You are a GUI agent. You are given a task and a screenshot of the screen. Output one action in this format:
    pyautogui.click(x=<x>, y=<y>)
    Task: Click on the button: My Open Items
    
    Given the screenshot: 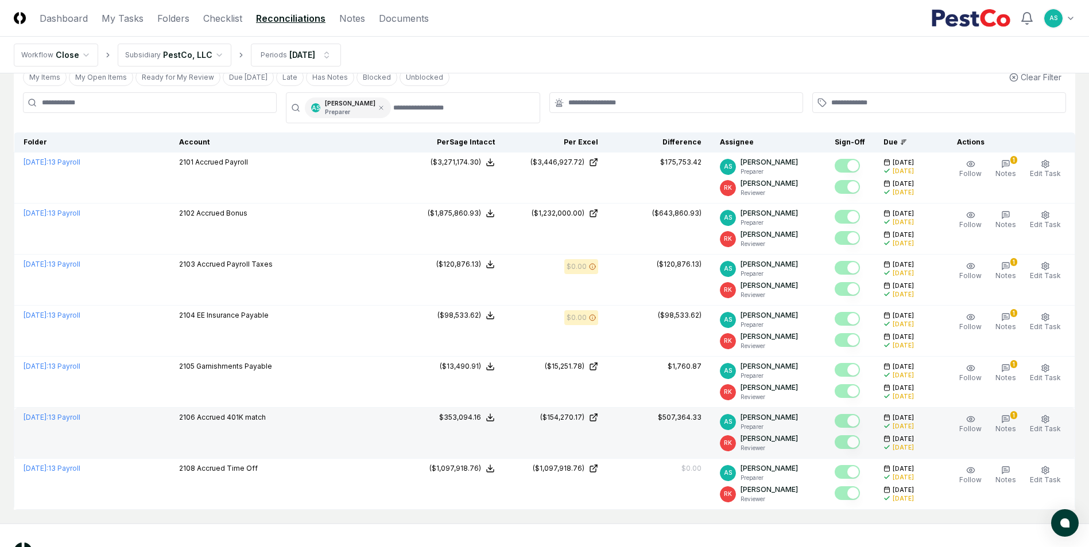 What is the action you would take?
    pyautogui.click(x=101, y=77)
    